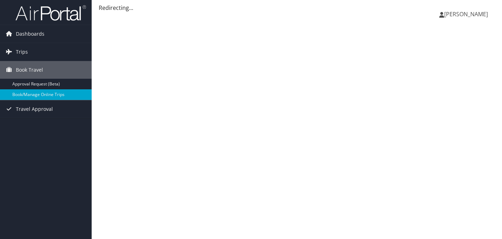 This screenshot has height=239, width=502. Describe the element at coordinates (30, 34) in the screenshot. I see `span: Dashboards` at that location.